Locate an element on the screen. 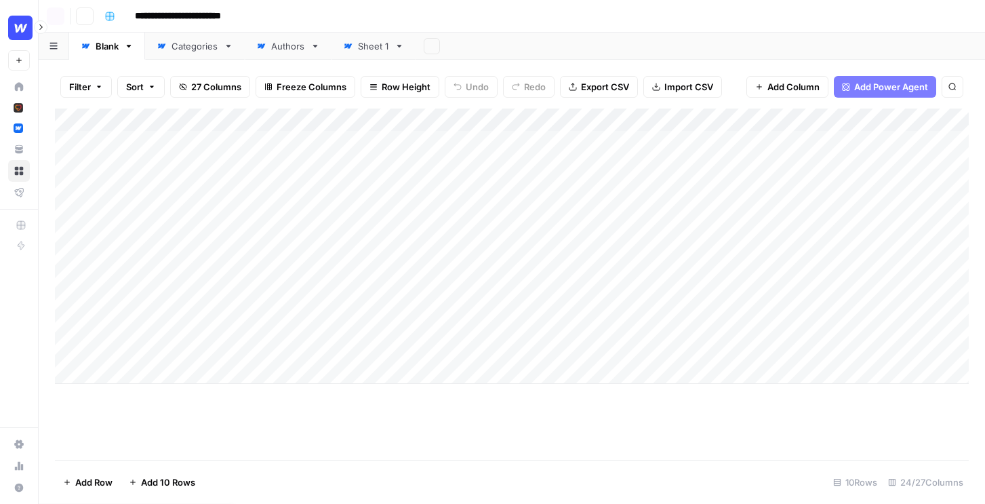  span: Add 10 Rows is located at coordinates (168, 482).